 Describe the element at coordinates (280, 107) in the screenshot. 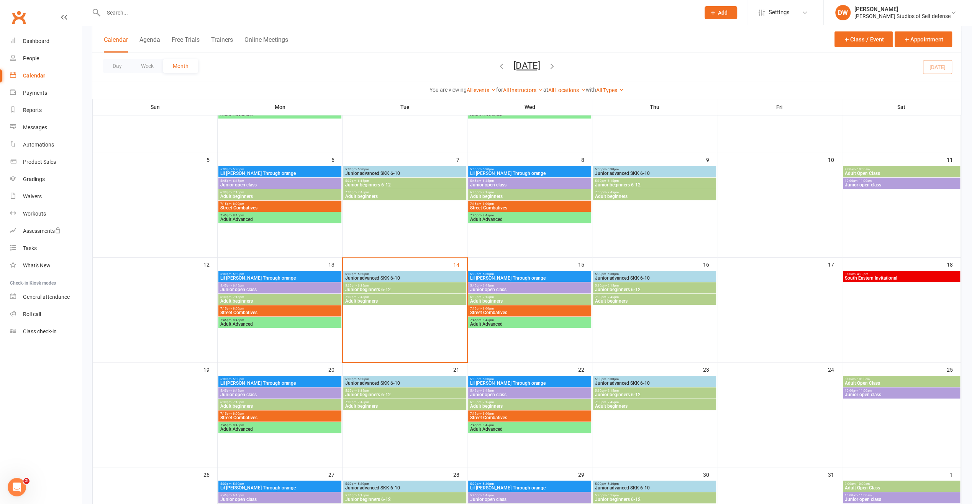

I see `th: Mon` at that location.